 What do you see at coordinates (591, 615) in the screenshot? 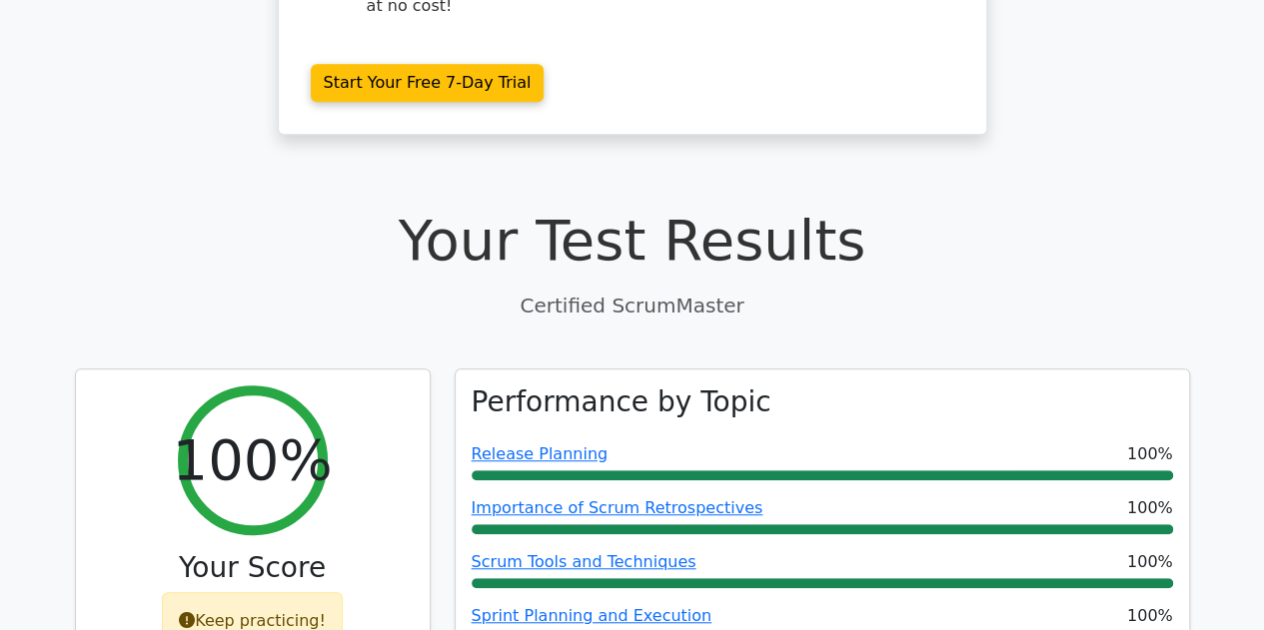
I see `a: Sprint Planning and Execution` at bounding box center [591, 615].